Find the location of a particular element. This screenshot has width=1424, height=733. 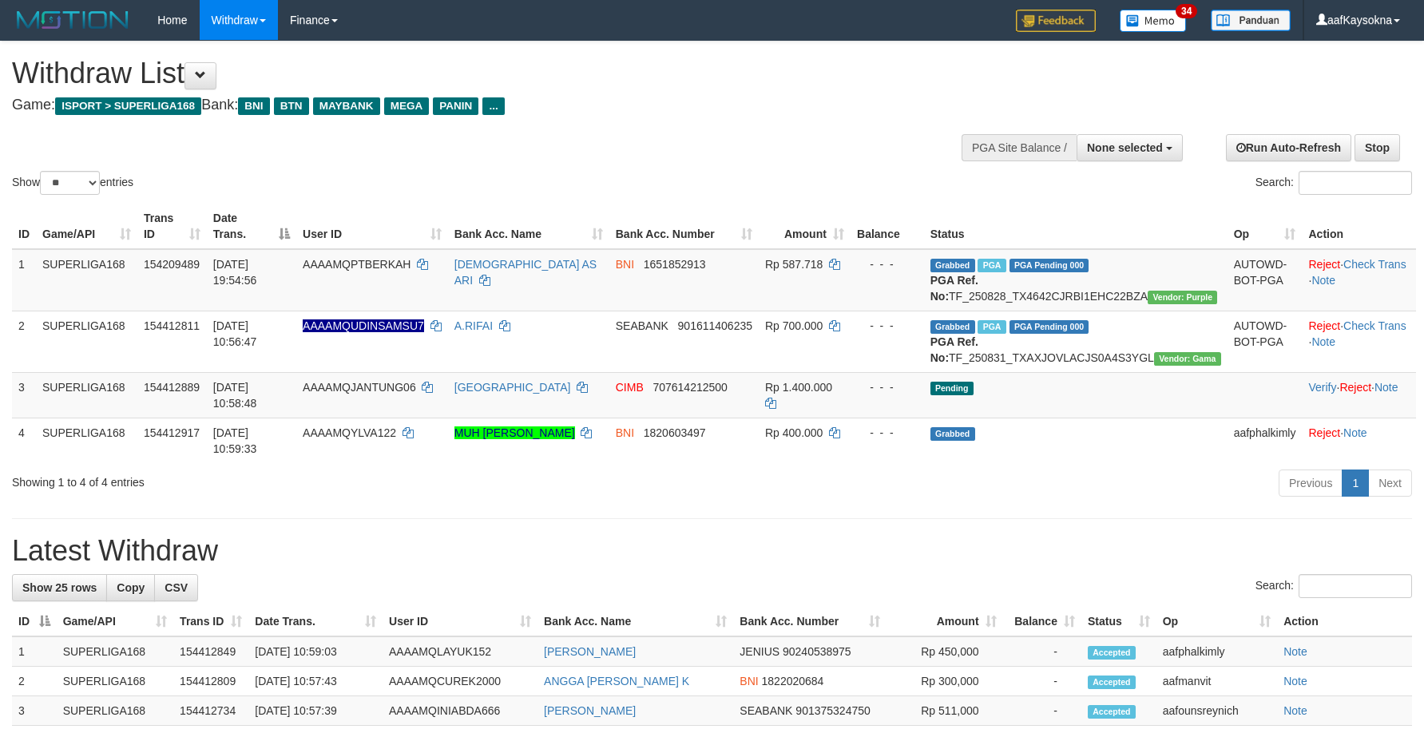

a: Stop is located at coordinates (1377, 148).